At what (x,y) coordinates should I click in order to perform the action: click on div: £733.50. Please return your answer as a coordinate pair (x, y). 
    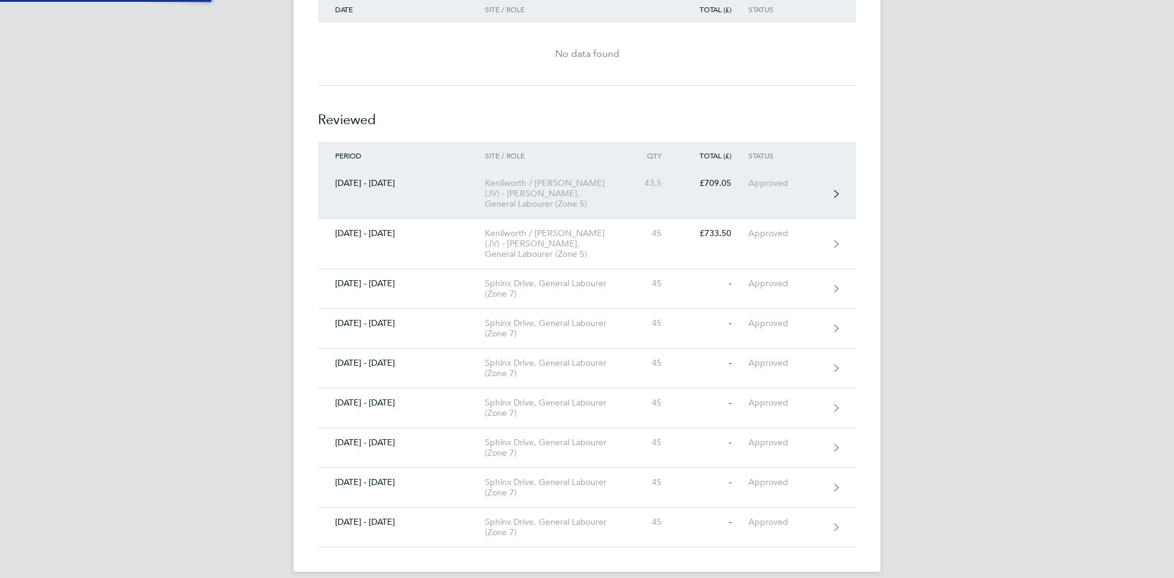
    Looking at the image, I should click on (713, 233).